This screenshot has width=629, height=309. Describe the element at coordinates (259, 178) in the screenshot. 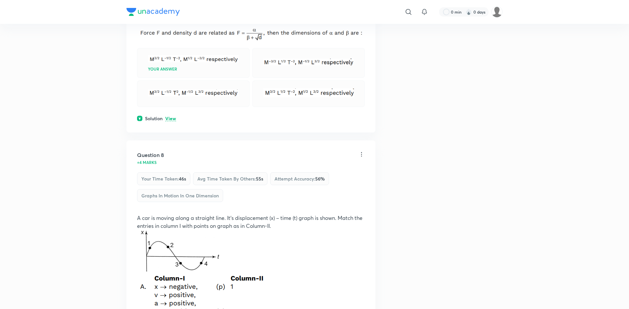

I see `span: 55s` at that location.